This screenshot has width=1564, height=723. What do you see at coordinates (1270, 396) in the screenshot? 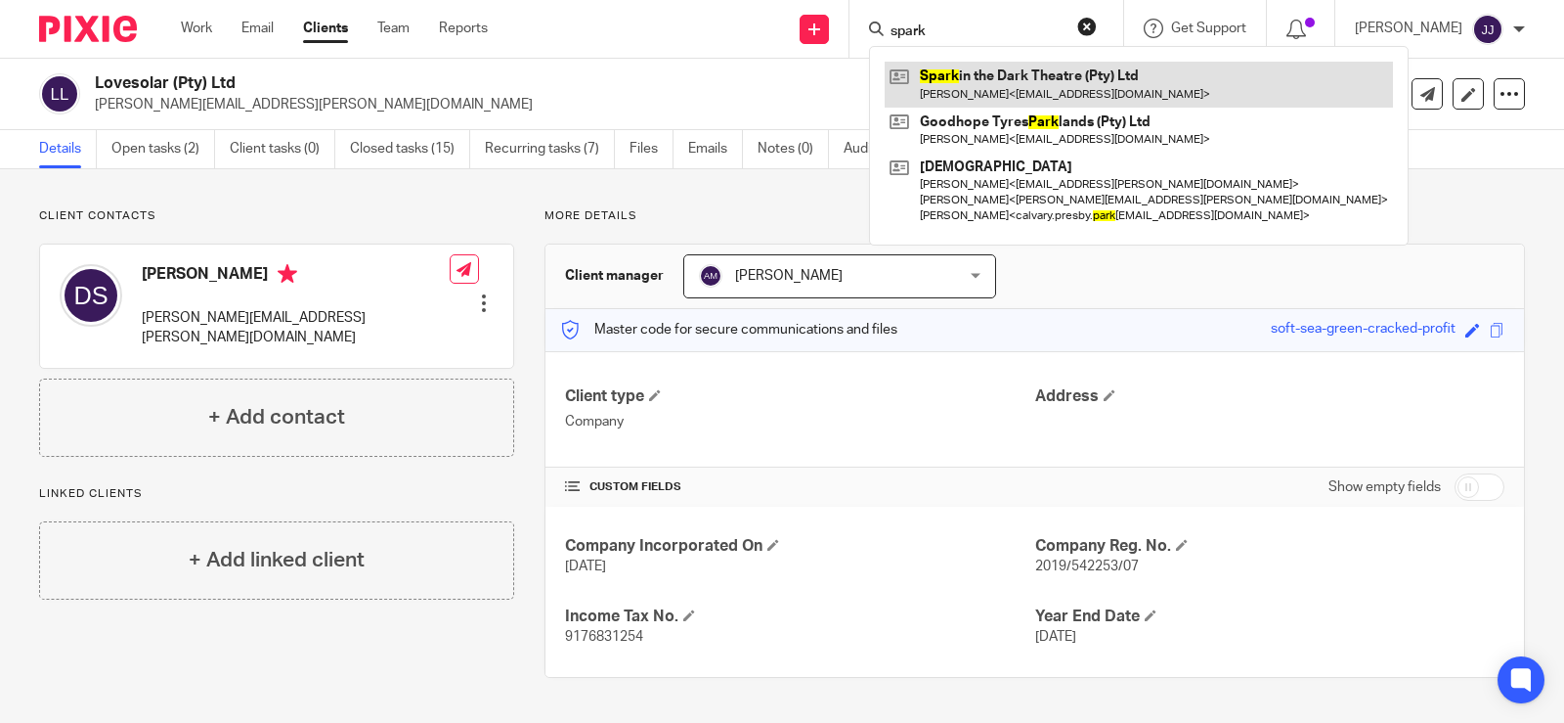
I see `h4: Address` at bounding box center [1270, 396].